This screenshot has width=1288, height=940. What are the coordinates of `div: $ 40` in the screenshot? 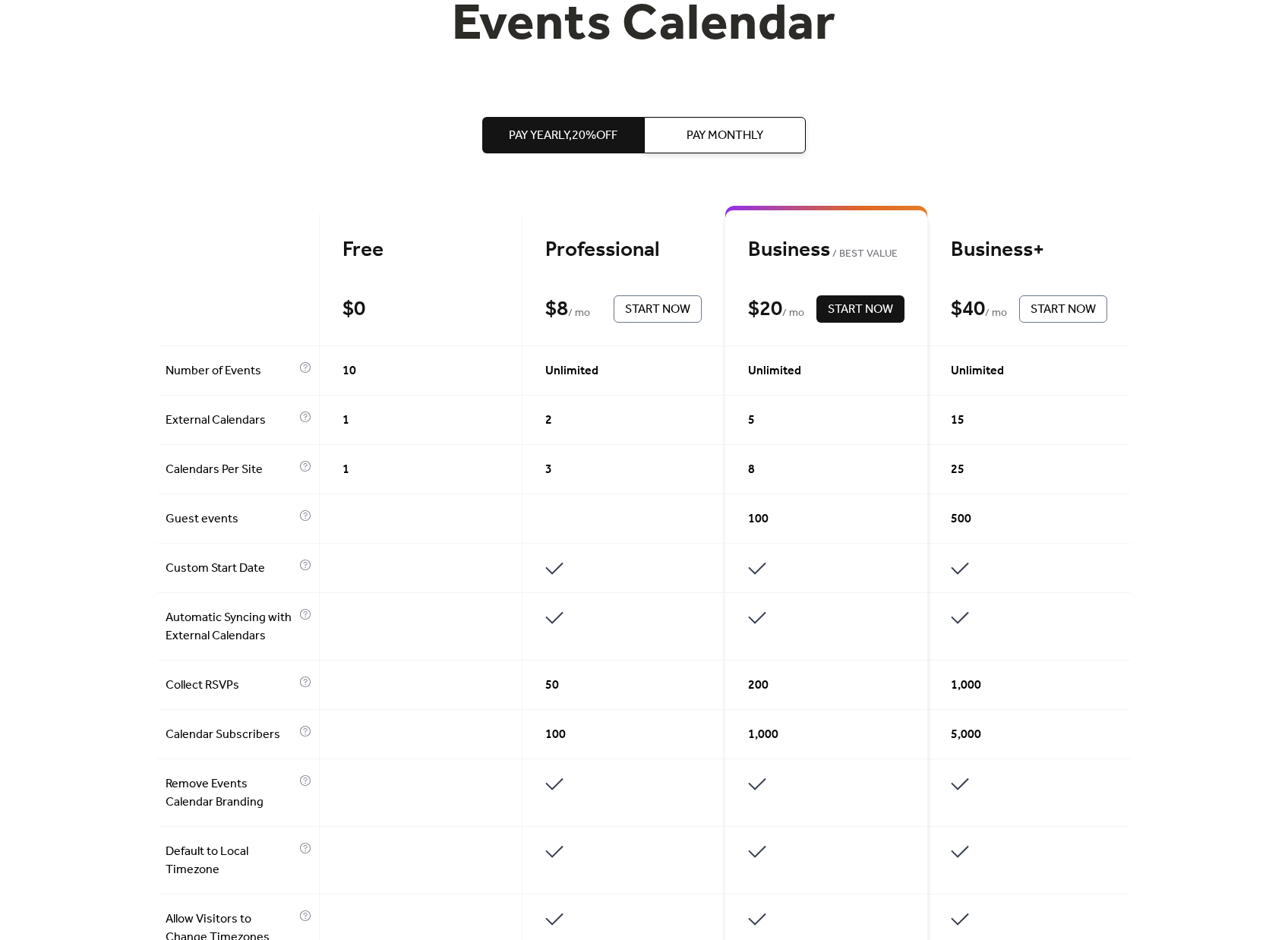 It's located at (968, 309).